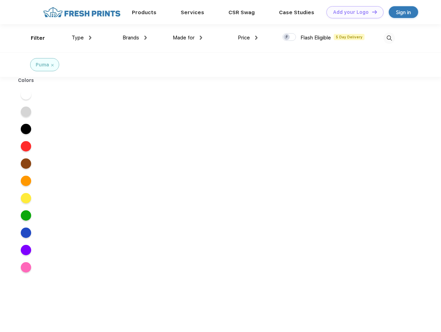 The height and width of the screenshot is (332, 441). Describe the element at coordinates (403, 12) in the screenshot. I see `div: Sign in` at that location.